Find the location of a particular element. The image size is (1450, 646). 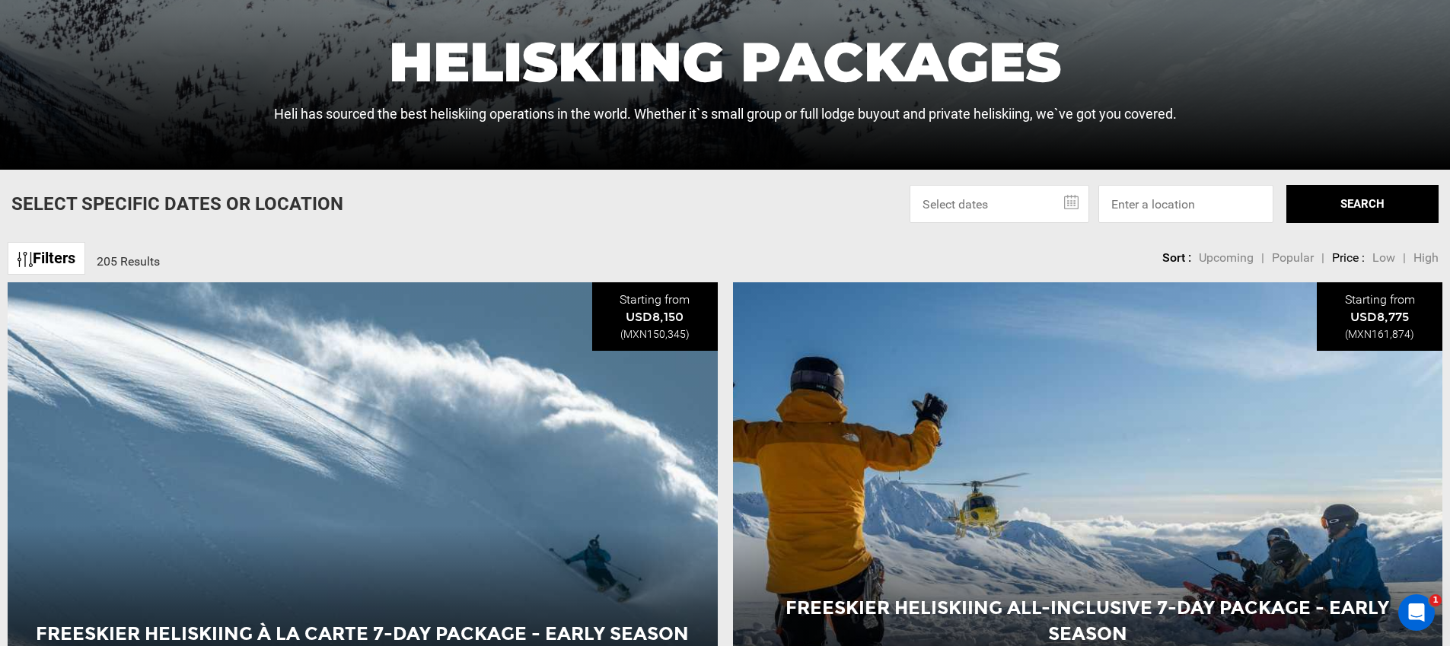

span: Low is located at coordinates (1384, 257).